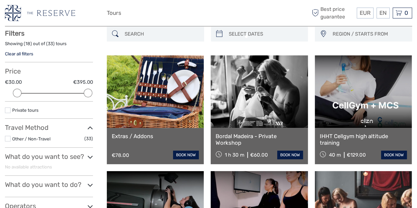  What do you see at coordinates (406, 13) in the screenshot?
I see `span: 0` at bounding box center [406, 13].